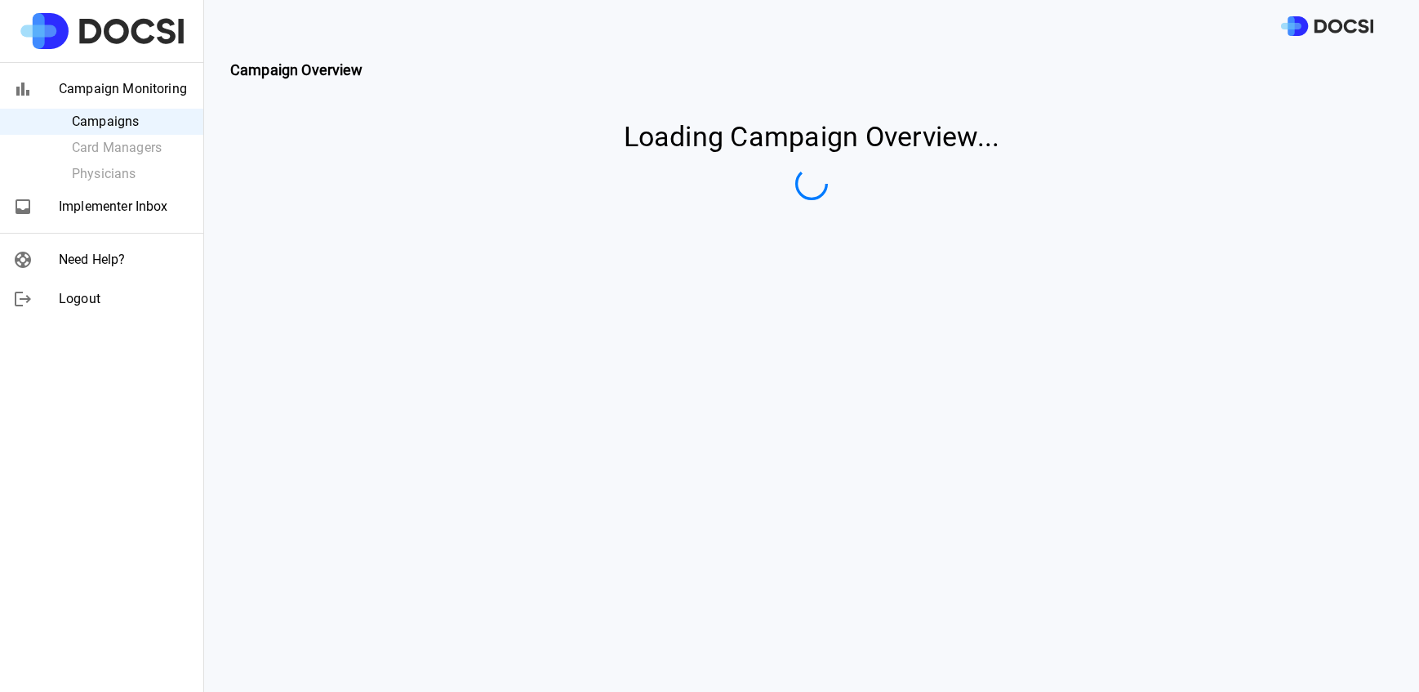  What do you see at coordinates (296, 69) in the screenshot?
I see `strong: Campaign Overview` at bounding box center [296, 69].